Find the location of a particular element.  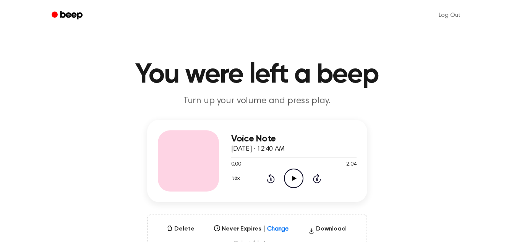

button: Download is located at coordinates (327, 231).